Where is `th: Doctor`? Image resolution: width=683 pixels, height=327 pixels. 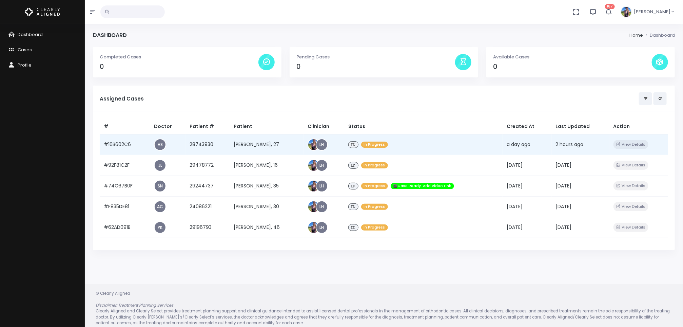 th: Doctor is located at coordinates (168, 127).